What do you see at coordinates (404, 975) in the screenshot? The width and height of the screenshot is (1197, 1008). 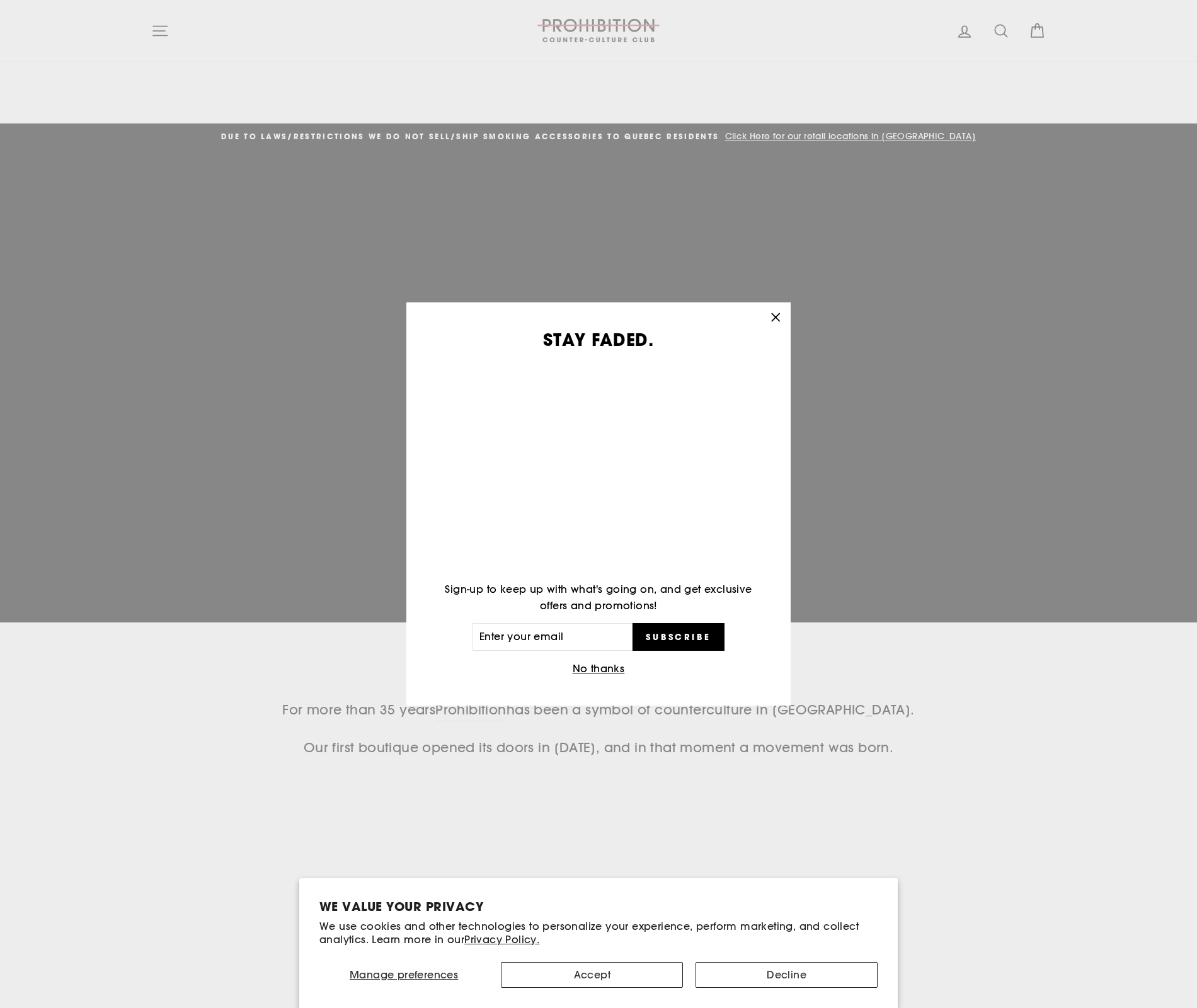 I see `span: Manage preferences` at bounding box center [404, 975].